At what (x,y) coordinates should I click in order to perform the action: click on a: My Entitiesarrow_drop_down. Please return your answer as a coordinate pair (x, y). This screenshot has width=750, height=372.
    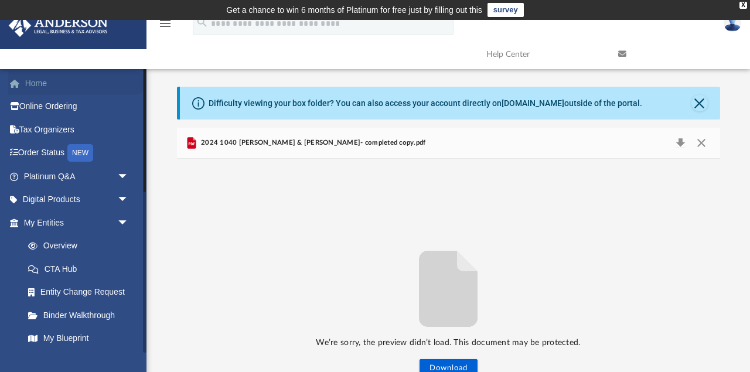
    Looking at the image, I should click on (77, 223).